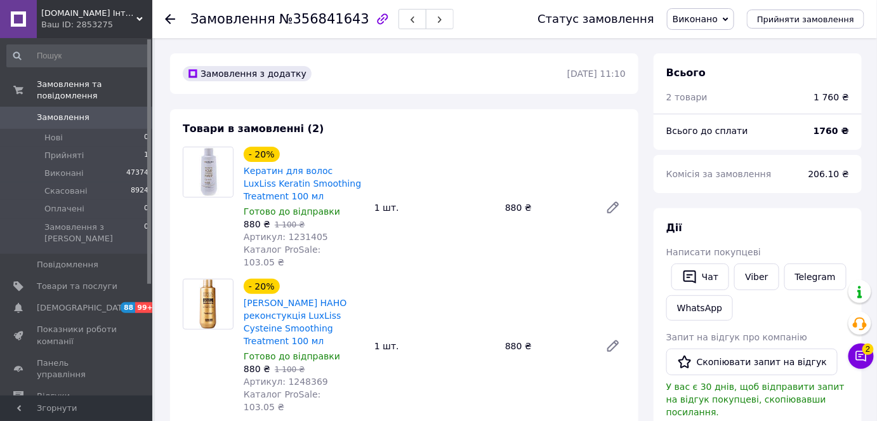 The height and width of the screenshot is (421, 877). Describe the element at coordinates (756, 399) in the screenshot. I see `span: У вас є 30 днів, щоб відправити запит на відгук покупцеві, скопіювавши посилання.` at that location.